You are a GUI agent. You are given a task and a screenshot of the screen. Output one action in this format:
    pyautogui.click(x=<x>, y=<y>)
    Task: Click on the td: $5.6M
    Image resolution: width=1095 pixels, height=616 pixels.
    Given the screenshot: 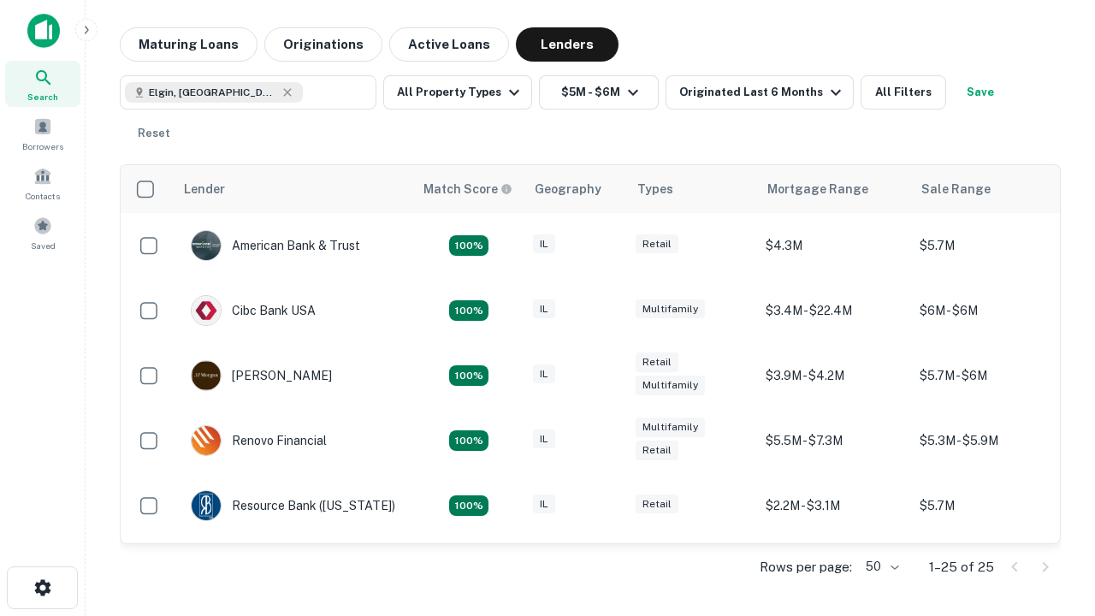 What is the action you would take?
    pyautogui.click(x=988, y=571)
    